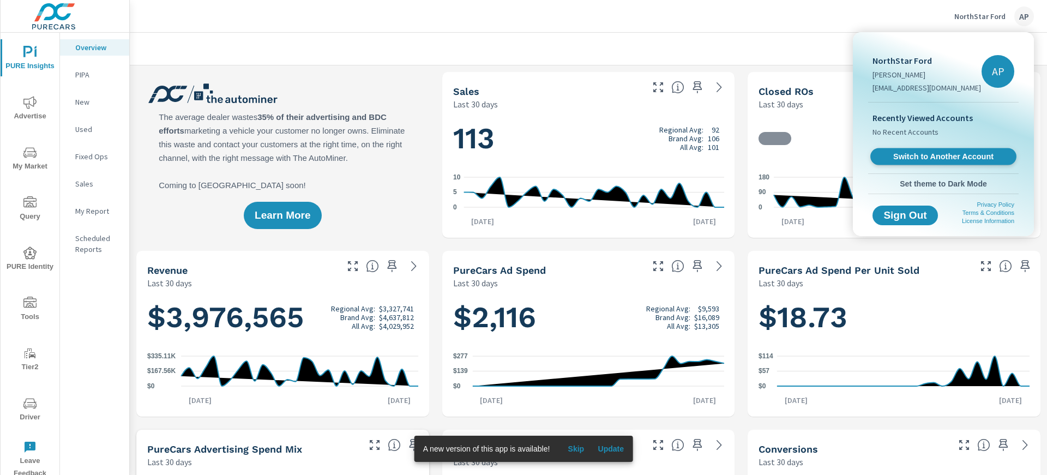 Image resolution: width=1047 pixels, height=475 pixels. I want to click on a: Terms & Conditions, so click(988, 213).